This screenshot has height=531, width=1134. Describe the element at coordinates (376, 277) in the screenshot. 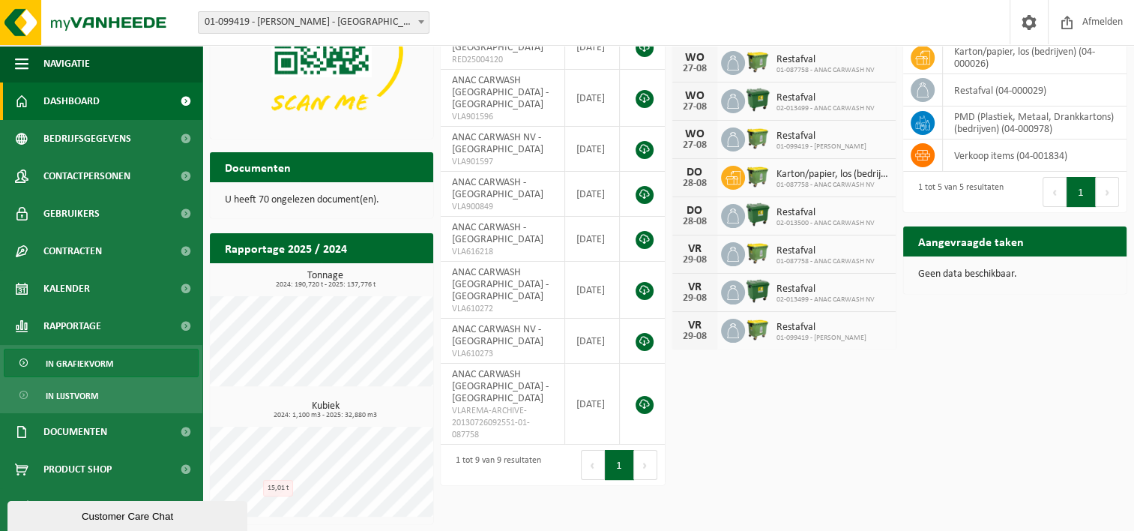

I see `a: Bekijk rapportage` at that location.